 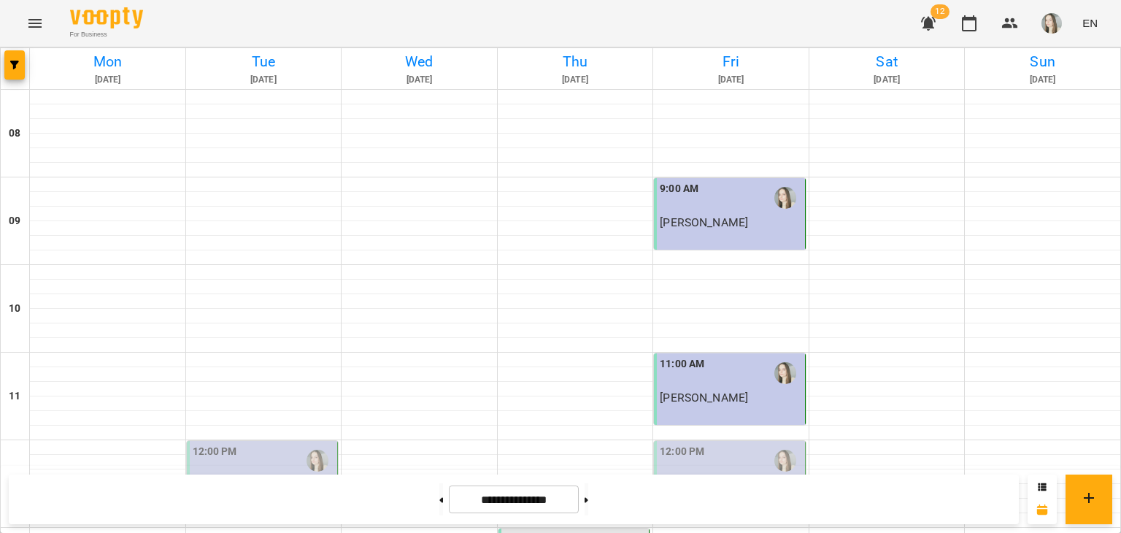 What do you see at coordinates (940, 12) in the screenshot?
I see `span: 12` at bounding box center [940, 12].